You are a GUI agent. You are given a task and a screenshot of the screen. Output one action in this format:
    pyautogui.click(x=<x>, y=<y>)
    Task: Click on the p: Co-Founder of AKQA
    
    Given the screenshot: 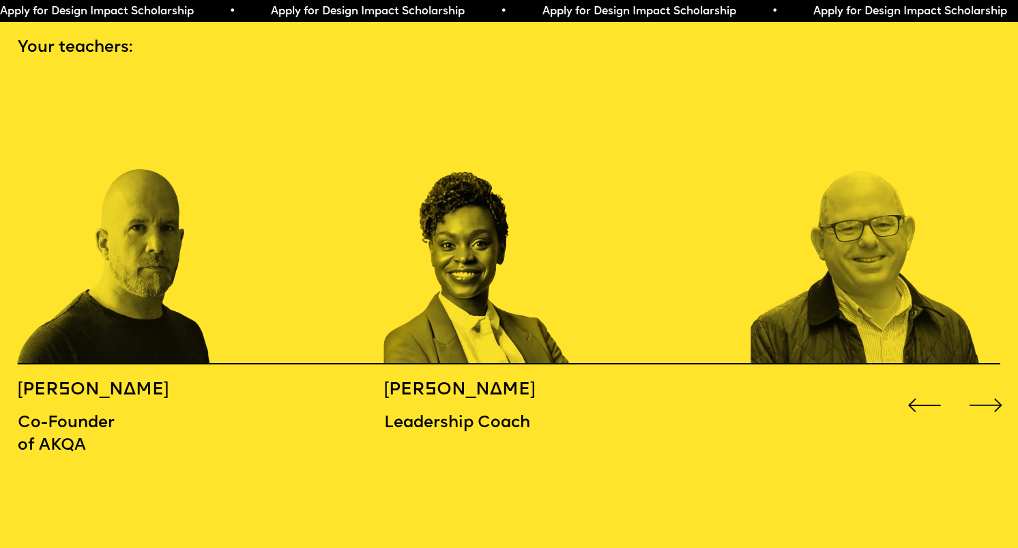 What is the action you would take?
    pyautogui.click(x=109, y=435)
    